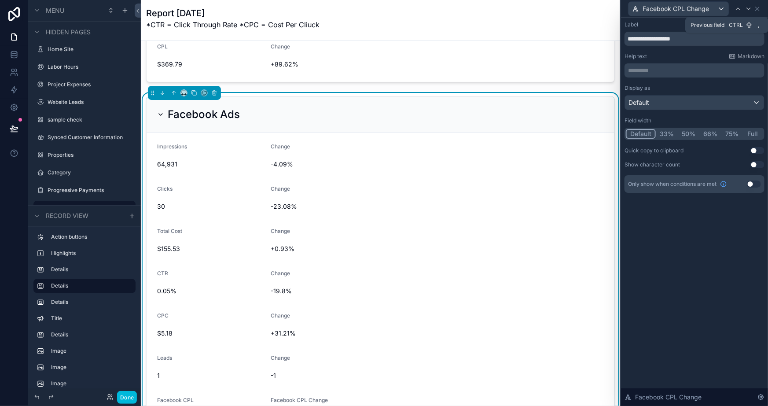 The width and height of the screenshot is (768, 406). I want to click on span: Only show when conditions are met, so click(672, 184).